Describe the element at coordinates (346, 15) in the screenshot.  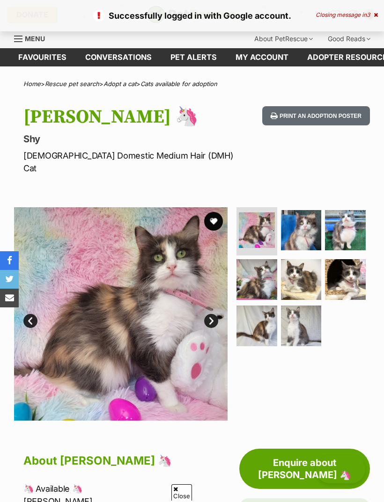
I see `div: Closing message in` at that location.